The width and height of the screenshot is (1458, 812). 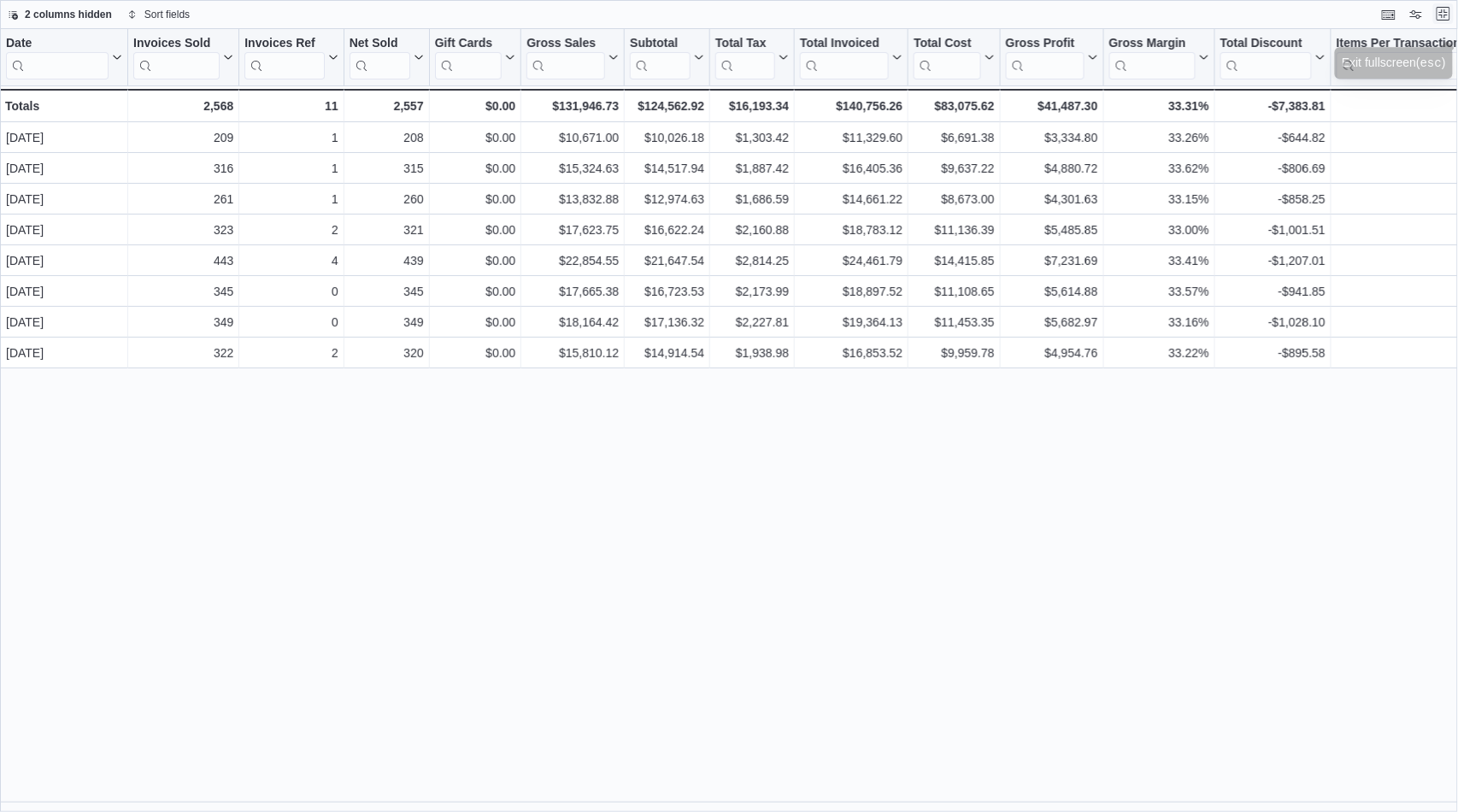 I want to click on button: 2 columns hidden, so click(x=60, y=15).